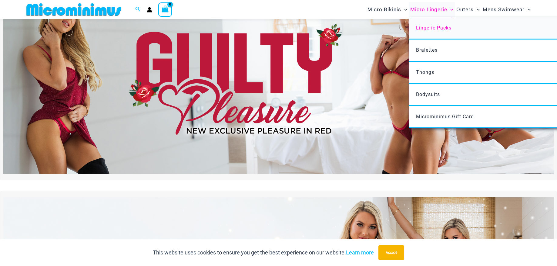 The height and width of the screenshot is (266, 557). What do you see at coordinates (165, 9) in the screenshot?
I see `a: View Shopping Cart, empty` at bounding box center [165, 9].